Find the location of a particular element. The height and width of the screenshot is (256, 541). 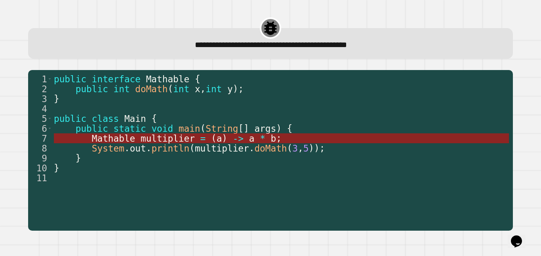

span: interface is located at coordinates (116, 79).